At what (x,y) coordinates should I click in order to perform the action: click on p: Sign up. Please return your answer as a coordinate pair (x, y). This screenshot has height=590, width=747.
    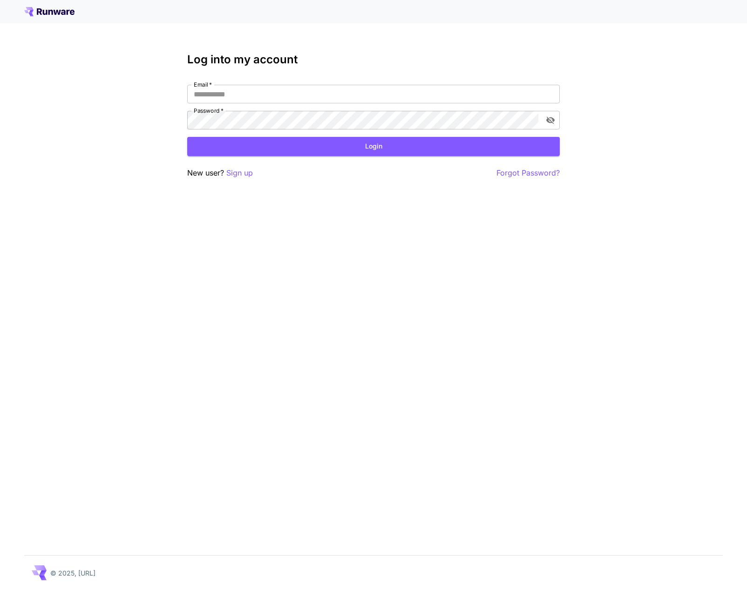
    Looking at the image, I should click on (239, 173).